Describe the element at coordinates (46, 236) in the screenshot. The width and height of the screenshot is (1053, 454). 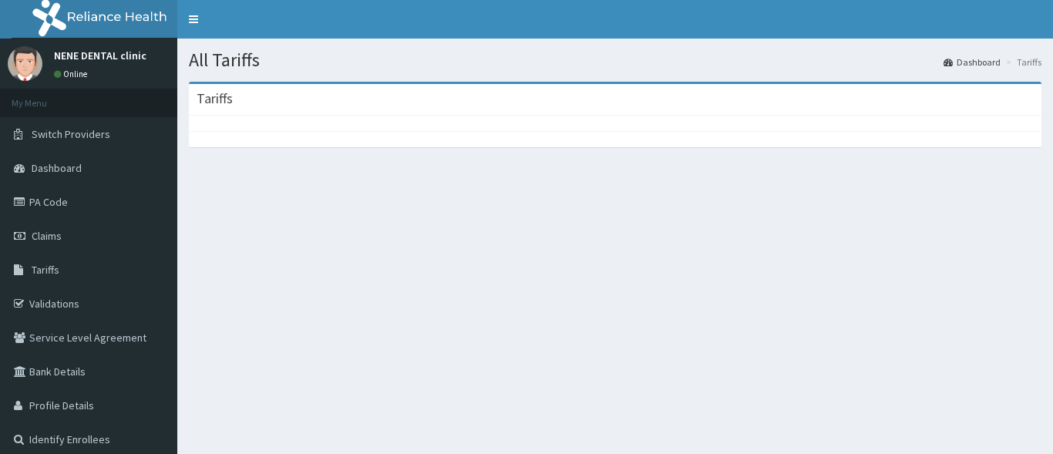
I see `span: Claims` at that location.